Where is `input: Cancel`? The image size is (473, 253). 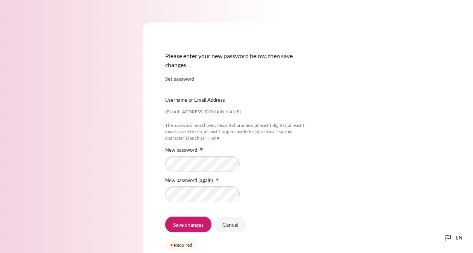 input: Cancel is located at coordinates (230, 225).